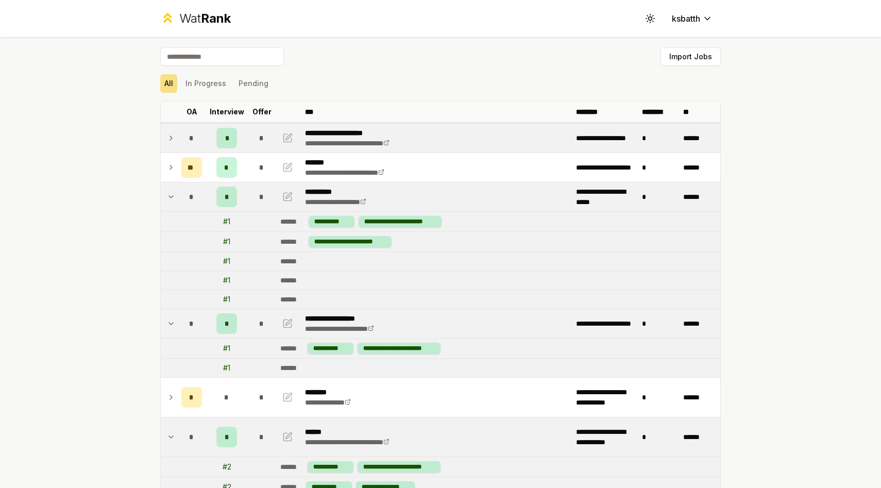 The image size is (881, 488). What do you see at coordinates (227, 467) in the screenshot?
I see `div: # 2` at bounding box center [227, 467].